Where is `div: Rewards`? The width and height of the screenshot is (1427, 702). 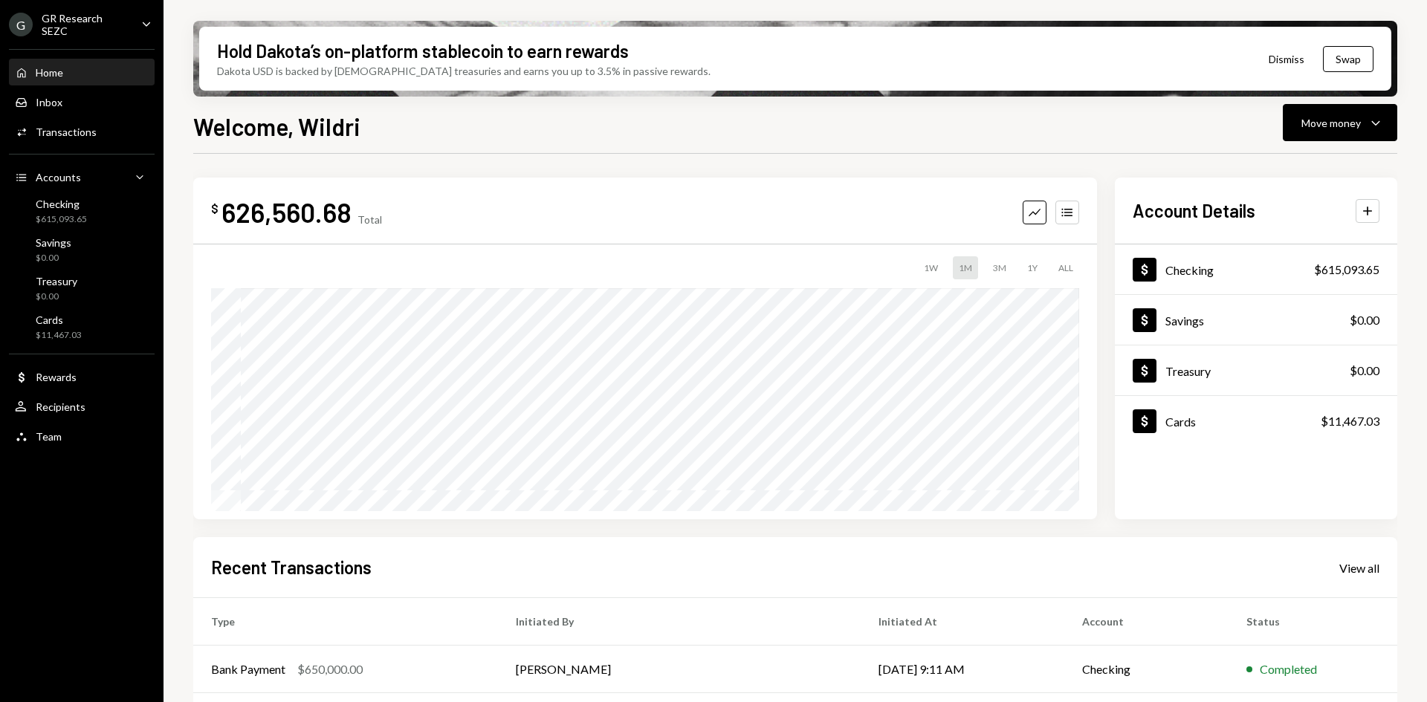 div: Rewards is located at coordinates (56, 377).